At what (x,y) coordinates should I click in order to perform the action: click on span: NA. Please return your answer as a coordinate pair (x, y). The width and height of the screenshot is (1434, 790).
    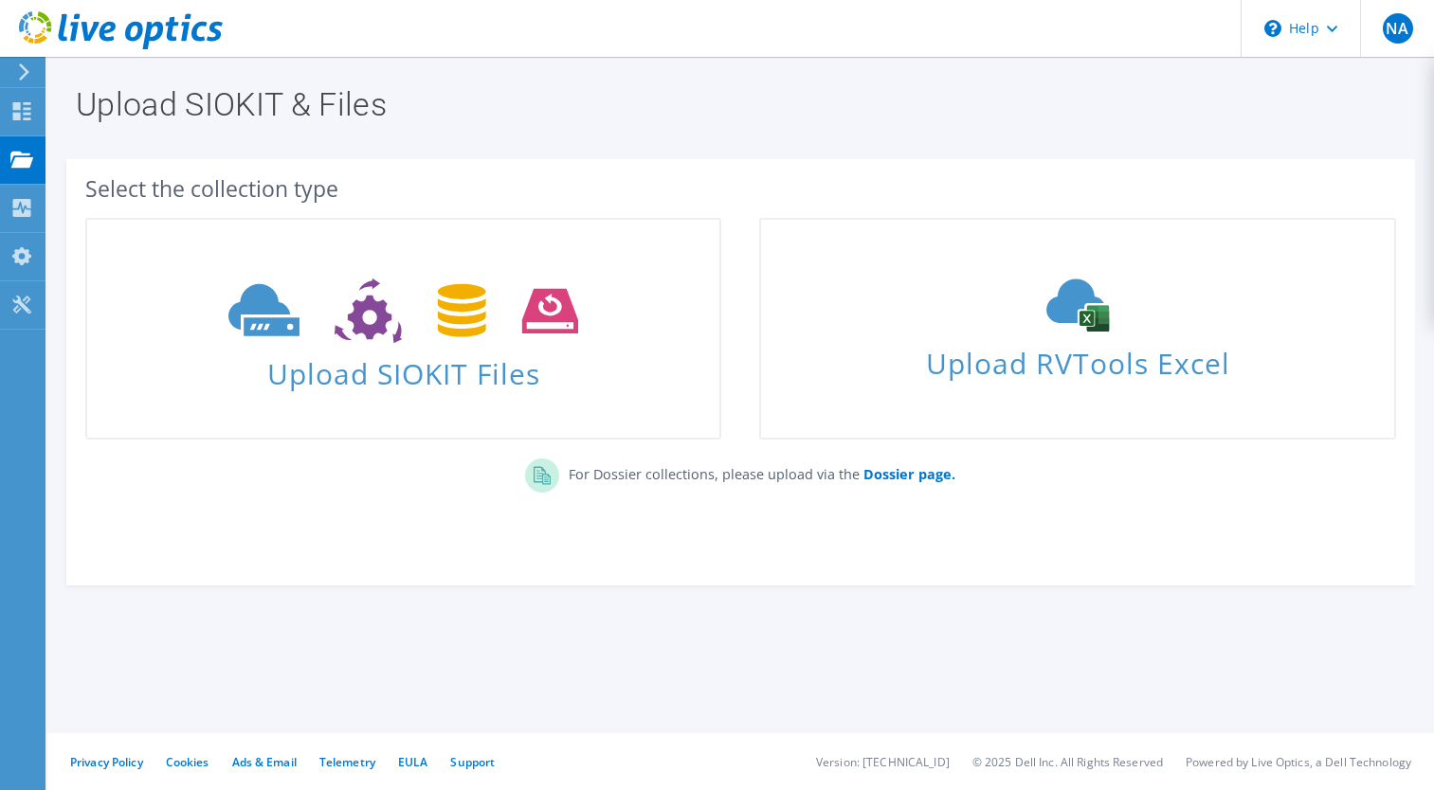
    Looking at the image, I should click on (1398, 28).